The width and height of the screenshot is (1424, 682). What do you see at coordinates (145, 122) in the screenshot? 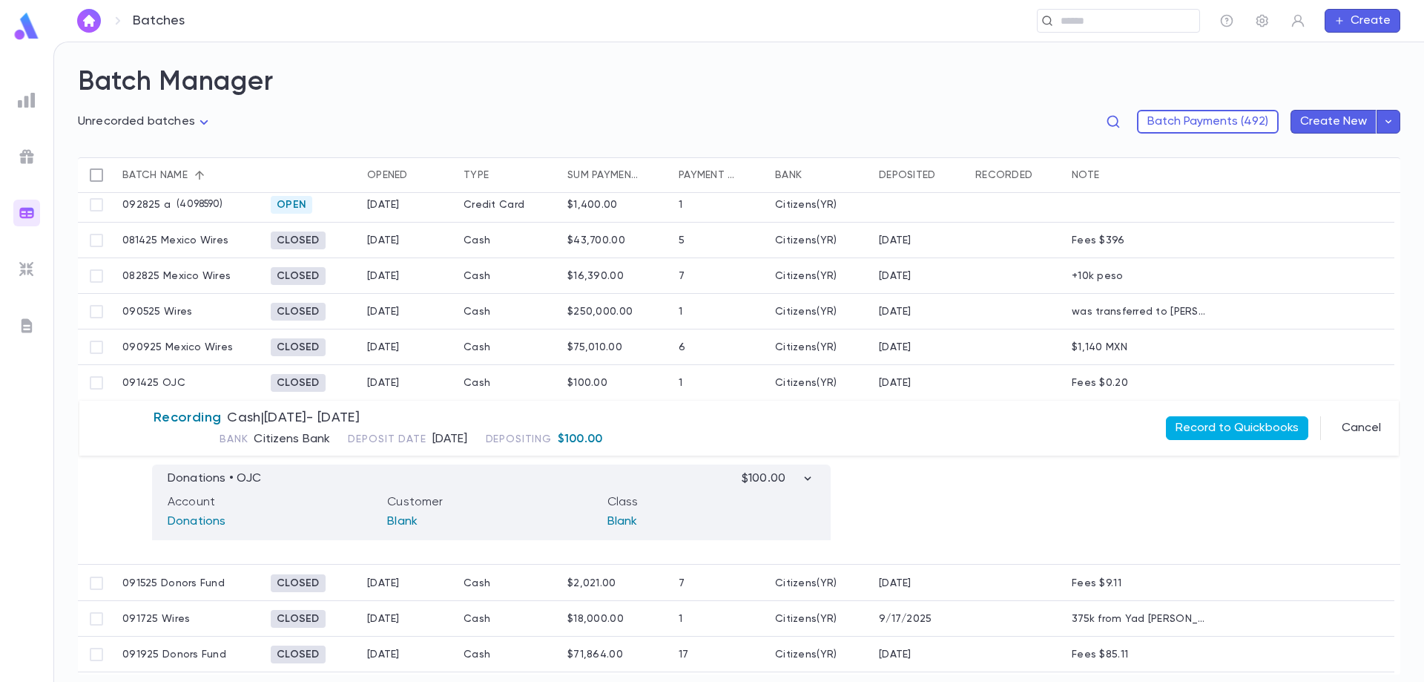
I see `div: Unrecorded batches` at bounding box center [145, 122].